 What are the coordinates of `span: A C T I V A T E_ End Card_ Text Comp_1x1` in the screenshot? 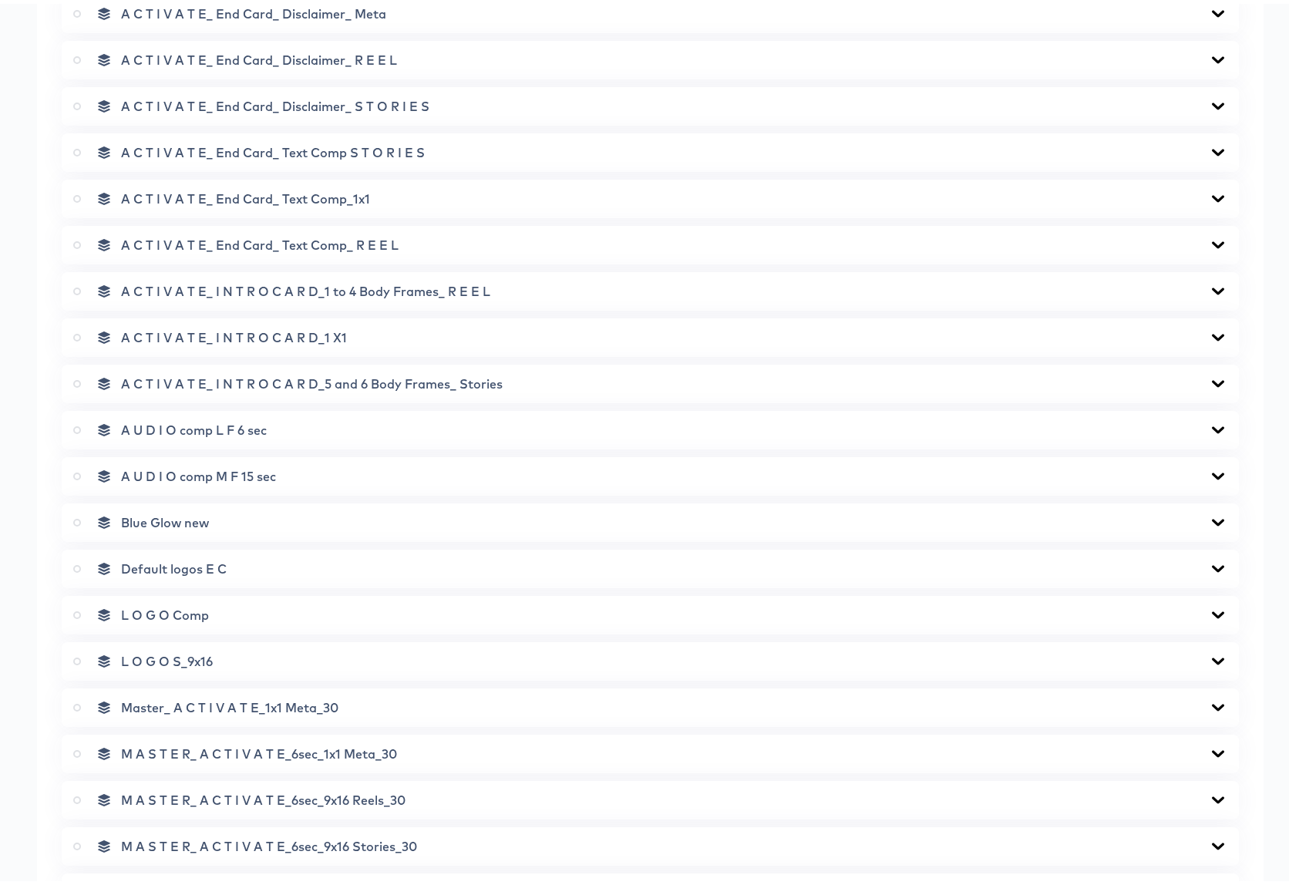 It's located at (245, 195).